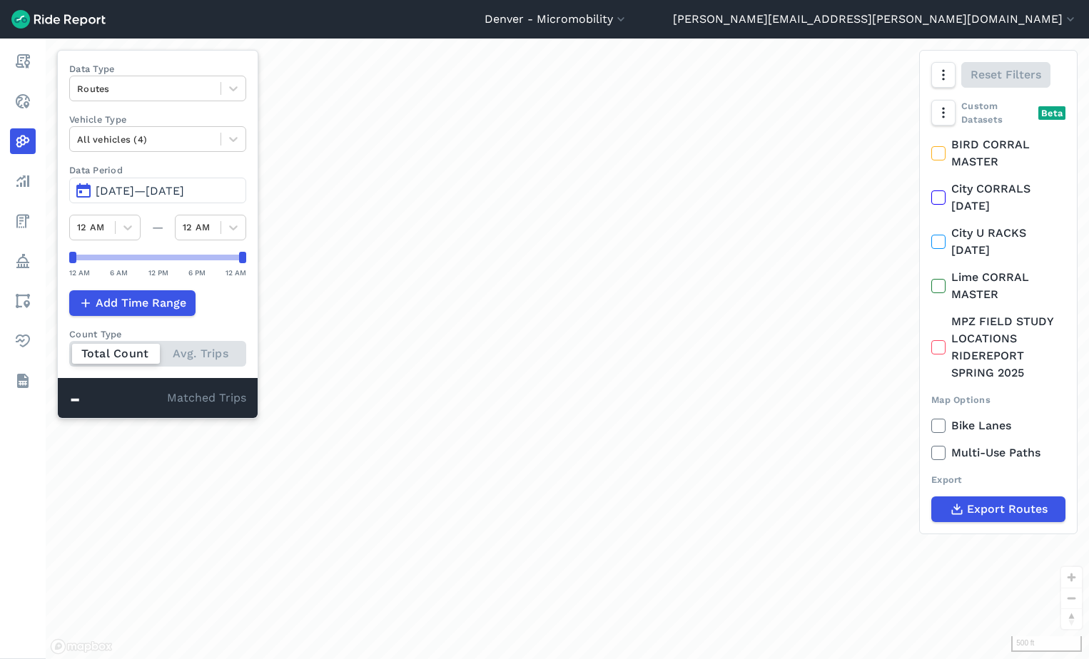 The height and width of the screenshot is (659, 1089). What do you see at coordinates (23, 181) in the screenshot?
I see `a: Analyze` at bounding box center [23, 181].